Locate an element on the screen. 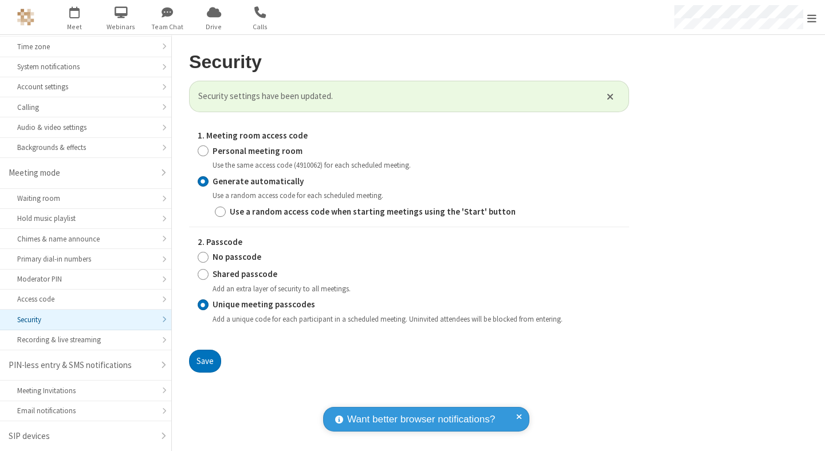  div: Meeting Invitations is located at coordinates (85, 391).